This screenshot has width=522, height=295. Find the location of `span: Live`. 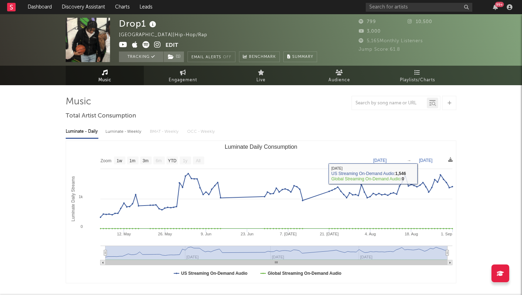

span: Live is located at coordinates (261, 80).